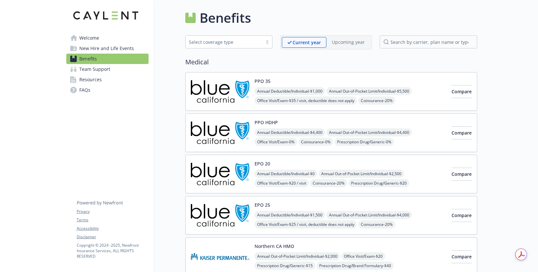 The width and height of the screenshot is (538, 272). What do you see at coordinates (297, 256) in the screenshot?
I see `span: Annual Out-of-Pocket Limit/Individual - $2,000` at bounding box center [297, 256].